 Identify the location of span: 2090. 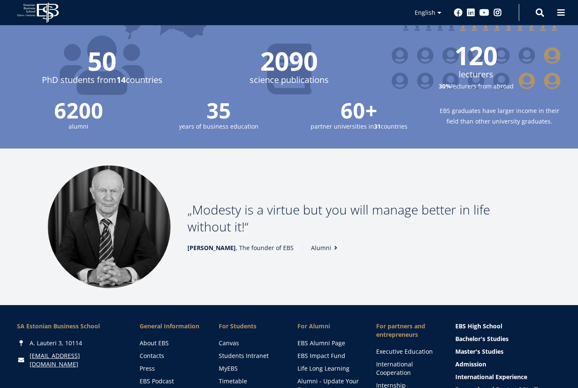
(289, 61).